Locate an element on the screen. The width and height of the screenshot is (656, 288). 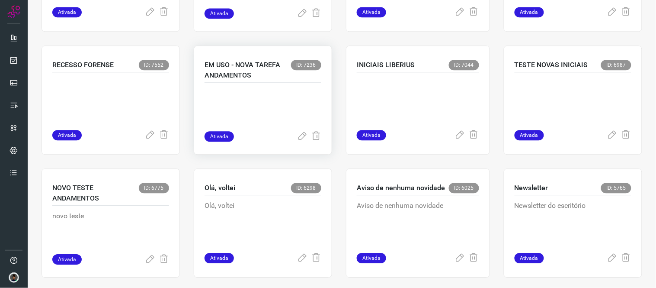
p: Newsletter is located at coordinates (532, 188).